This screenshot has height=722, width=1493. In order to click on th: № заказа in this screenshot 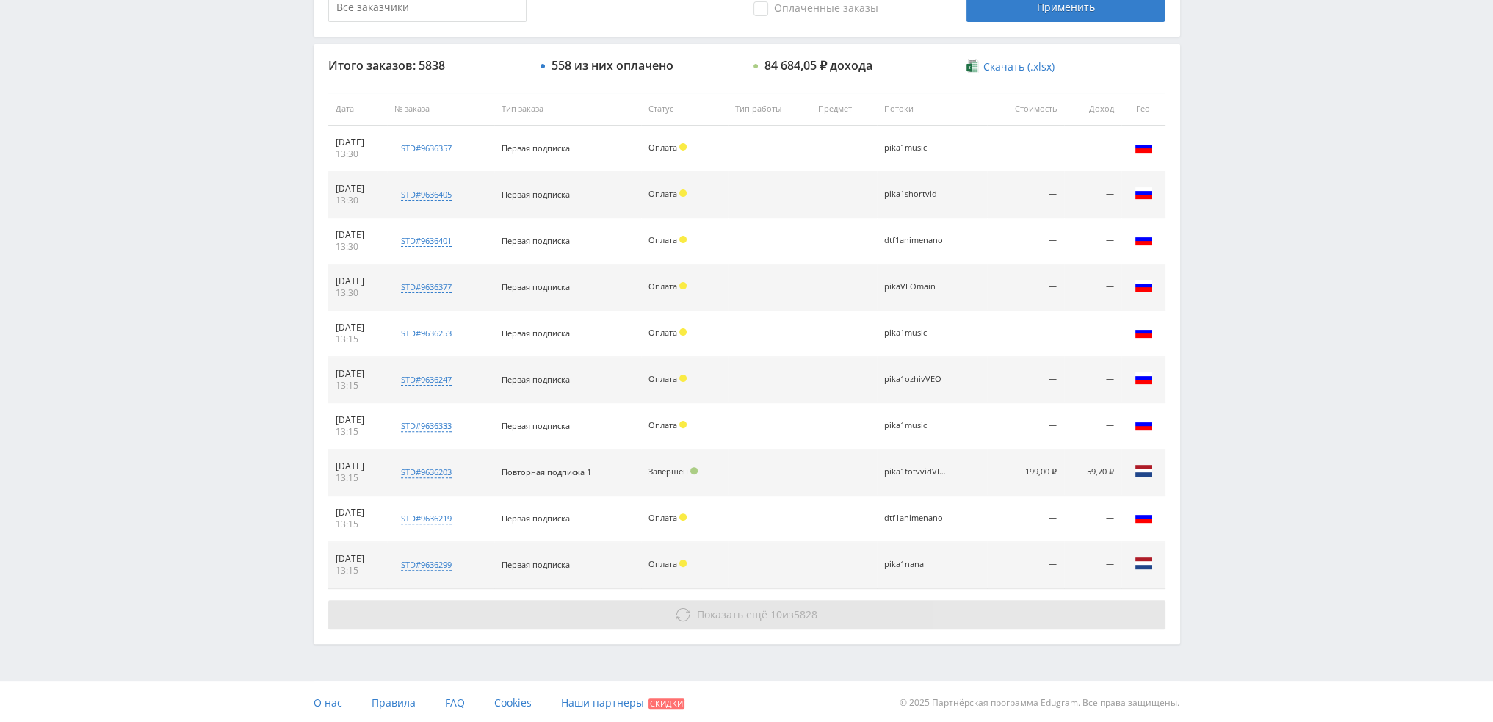, I will do `click(441, 109)`.